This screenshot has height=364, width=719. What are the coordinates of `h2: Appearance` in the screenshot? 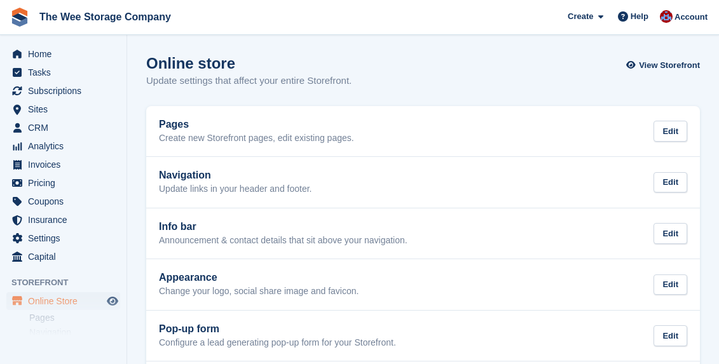 It's located at (259, 278).